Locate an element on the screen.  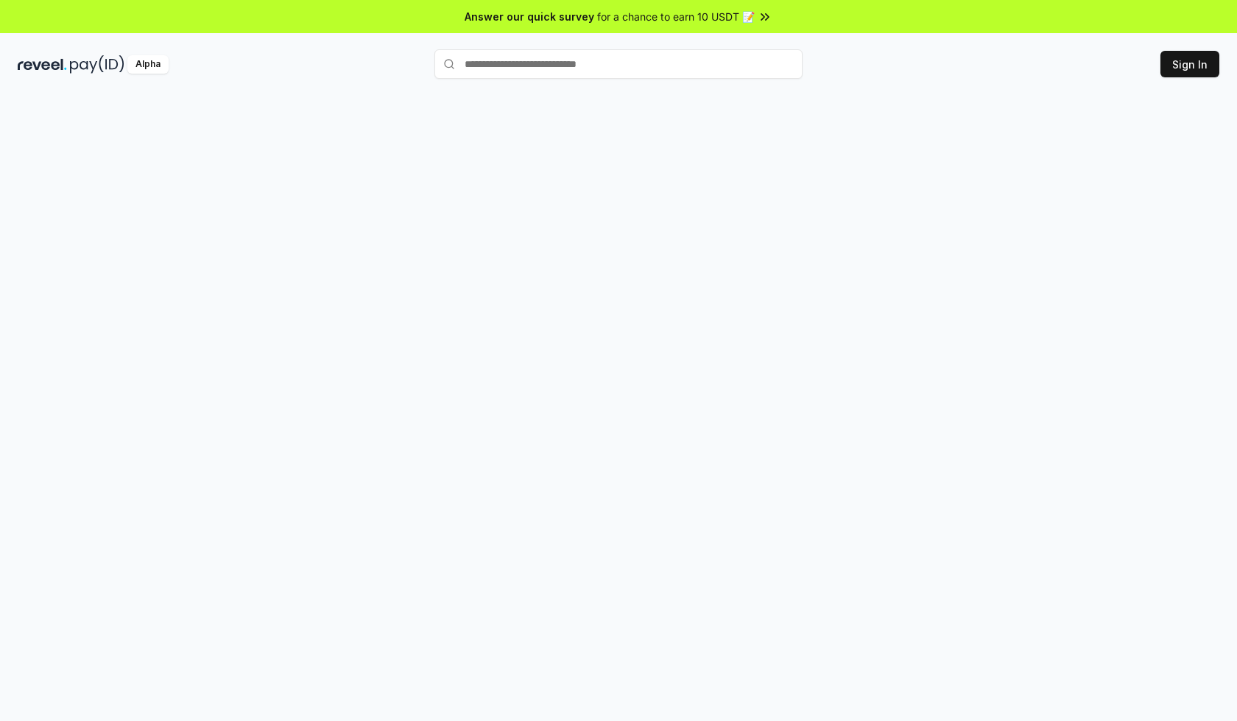
div: Alpha is located at coordinates (148, 64).